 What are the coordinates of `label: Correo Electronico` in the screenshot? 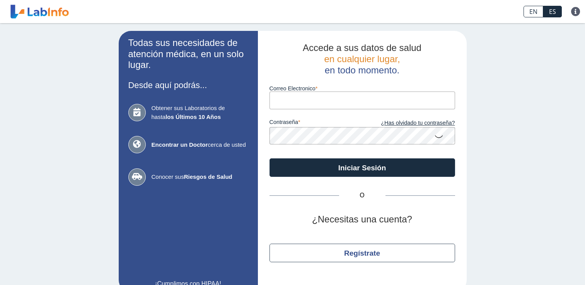 It's located at (362, 89).